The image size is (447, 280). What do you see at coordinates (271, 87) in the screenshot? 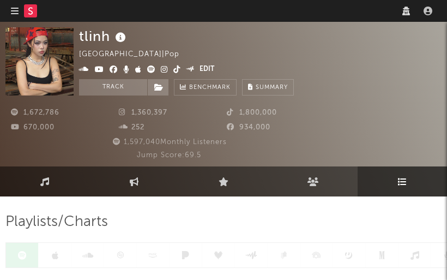
I see `span: Summary` at bounding box center [271, 87].